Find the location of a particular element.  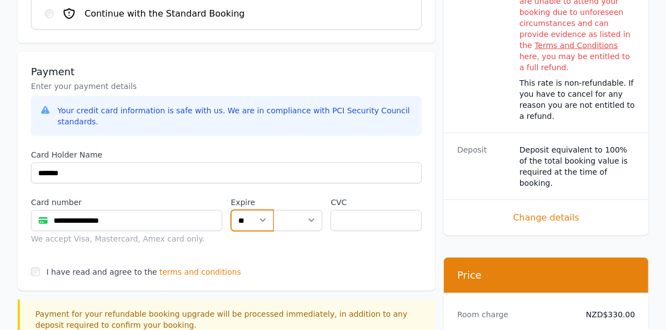

h3: Price is located at coordinates (546, 275).